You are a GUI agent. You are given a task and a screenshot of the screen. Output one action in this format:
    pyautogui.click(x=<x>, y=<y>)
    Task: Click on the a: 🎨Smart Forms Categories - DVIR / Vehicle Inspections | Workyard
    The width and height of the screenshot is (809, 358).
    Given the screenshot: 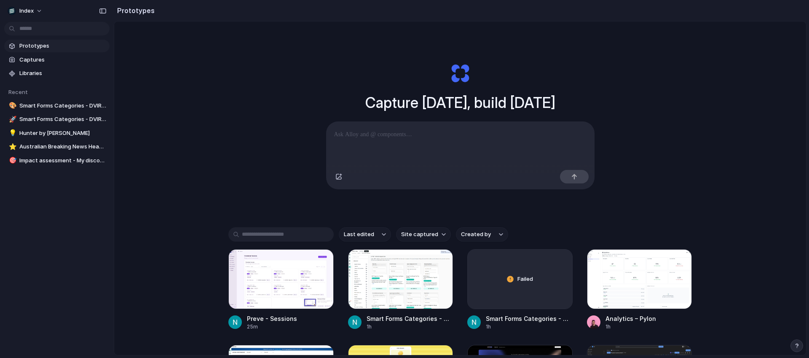 What is the action you would take?
    pyautogui.click(x=57, y=106)
    